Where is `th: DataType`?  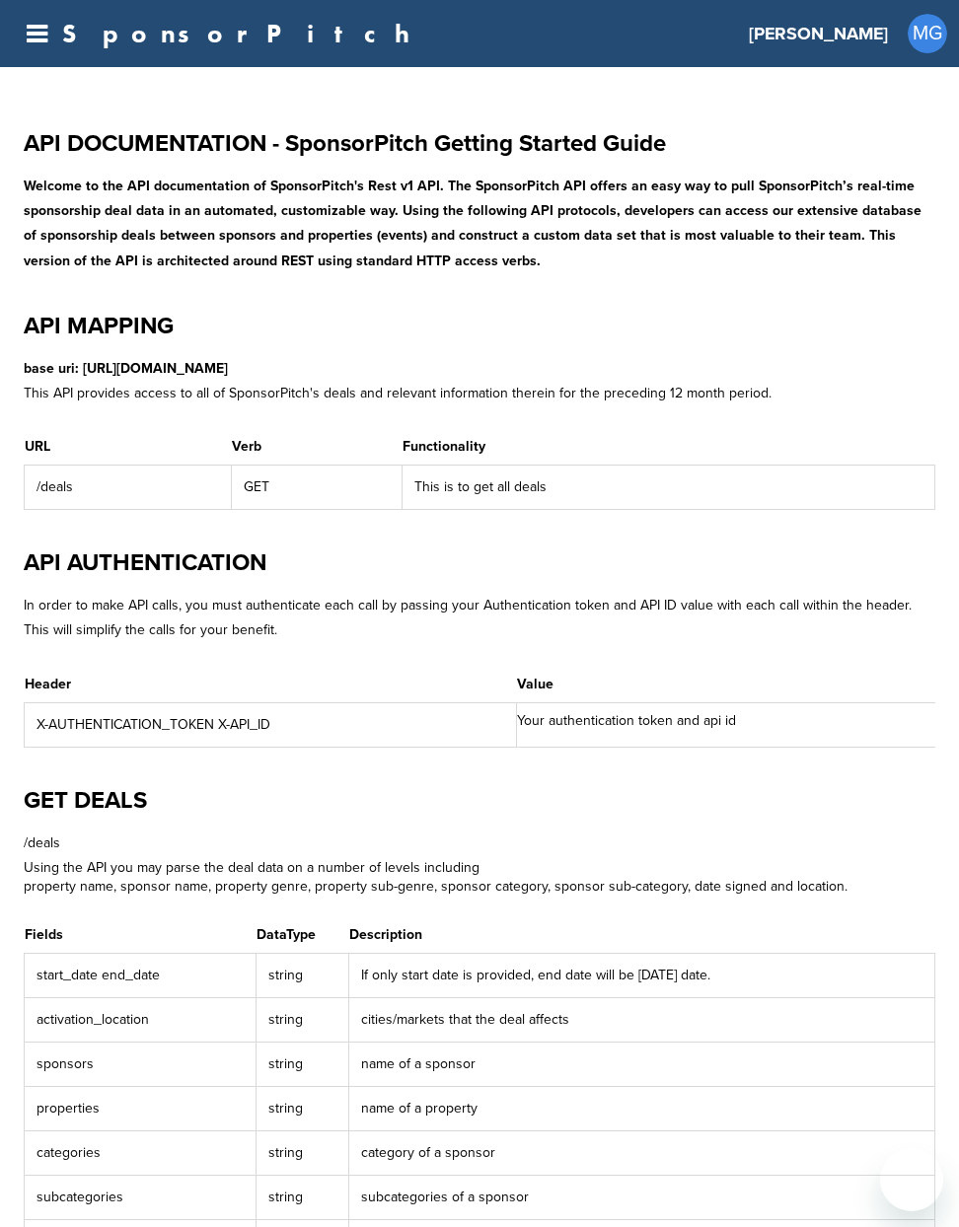
th: DataType is located at coordinates (303, 935).